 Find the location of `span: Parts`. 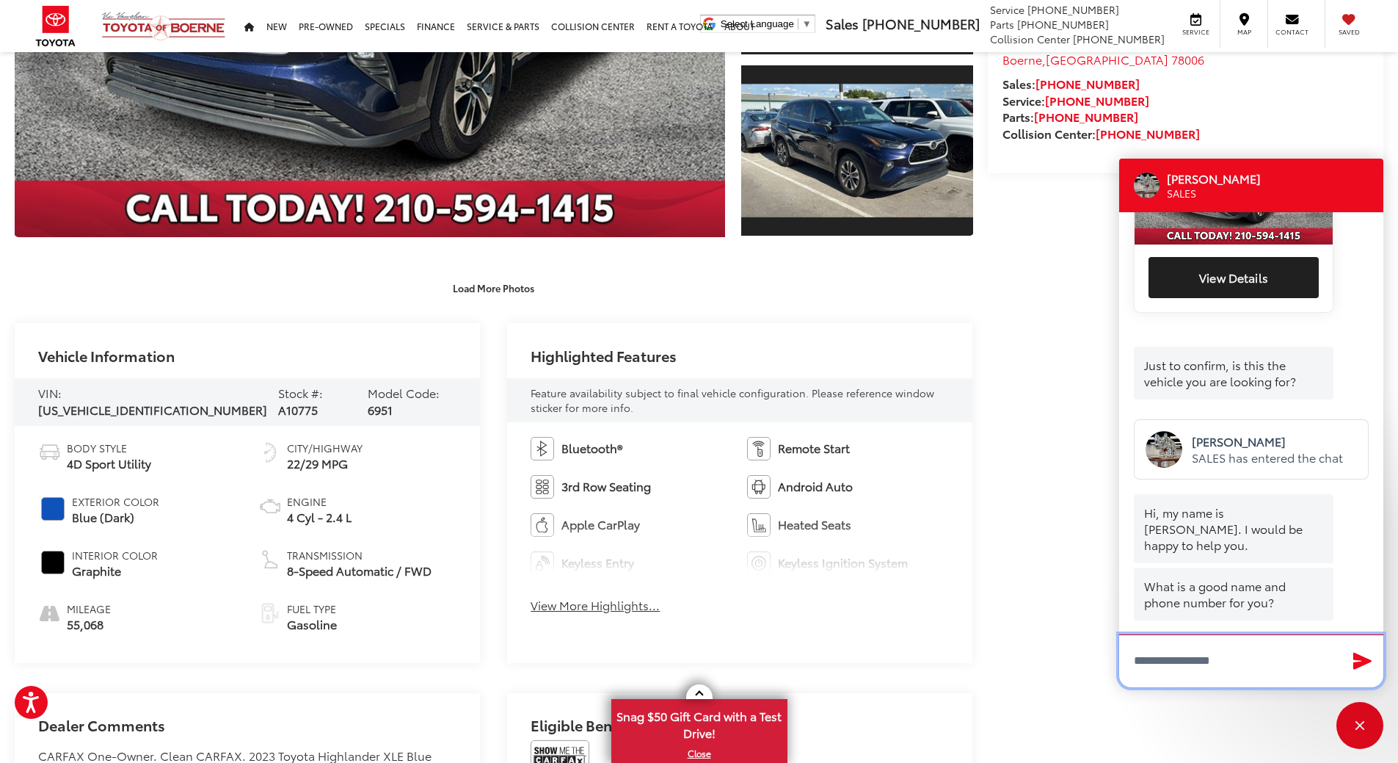

span: Parts is located at coordinates (1002, 24).